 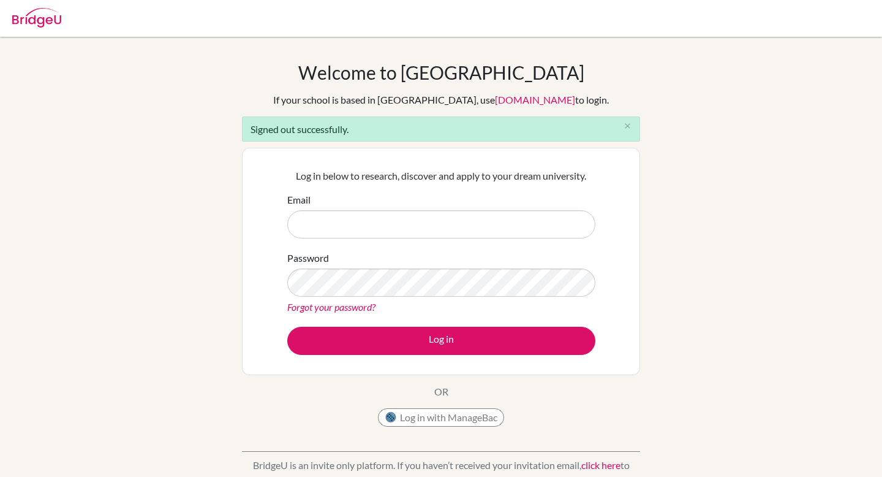 I want to click on a: Forgot your password?, so click(x=331, y=306).